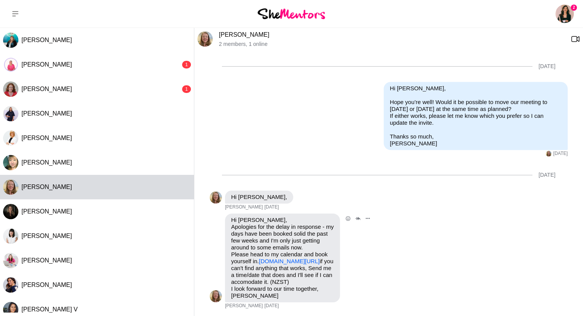 Image resolution: width=583 pixels, height=316 pixels. Describe the element at coordinates (272, 306) in the screenshot. I see `time: 2025-09-07T04:39:25.833Z` at that location.